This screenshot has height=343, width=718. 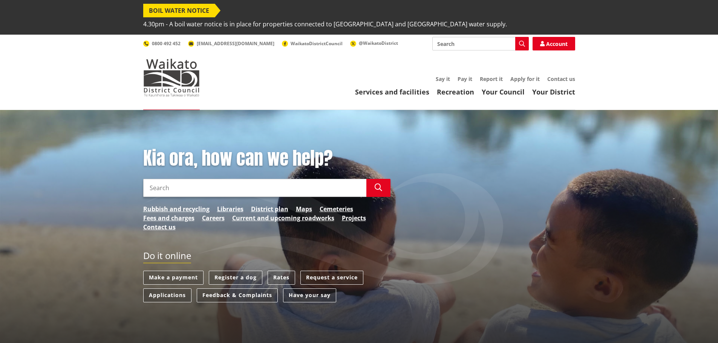 I want to click on a: Maps, so click(x=304, y=209).